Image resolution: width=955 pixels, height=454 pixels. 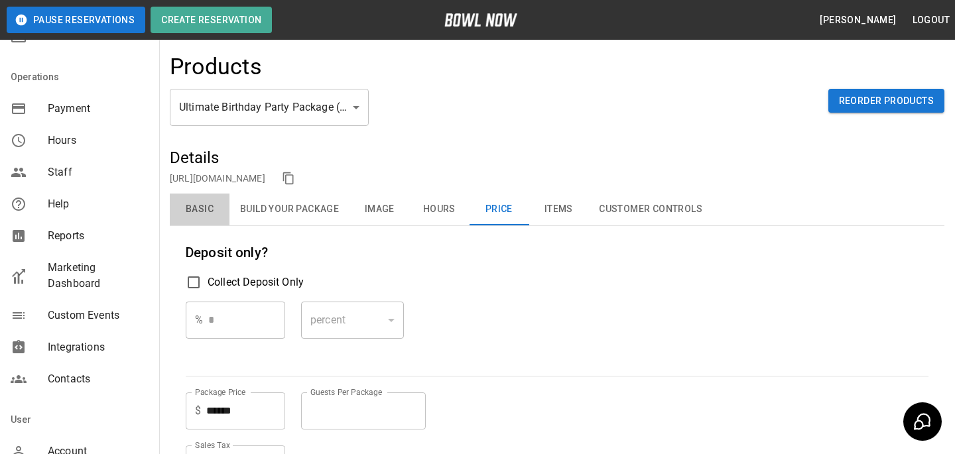 What do you see at coordinates (200, 209) in the screenshot?
I see `button: Basic` at bounding box center [200, 209].